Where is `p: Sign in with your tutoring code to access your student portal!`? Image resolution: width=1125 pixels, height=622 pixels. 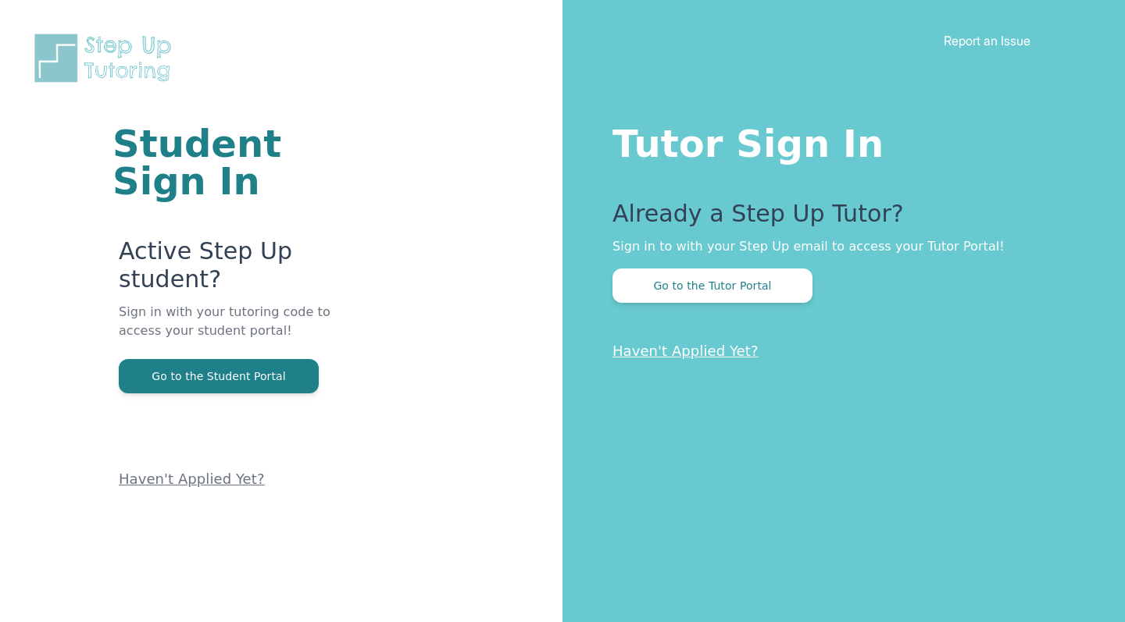 p: Sign in with your tutoring code to access your student portal! is located at coordinates (247, 331).